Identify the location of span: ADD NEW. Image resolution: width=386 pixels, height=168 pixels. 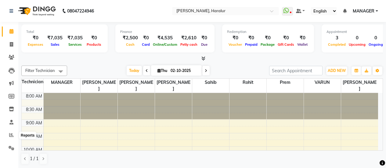
(336, 70).